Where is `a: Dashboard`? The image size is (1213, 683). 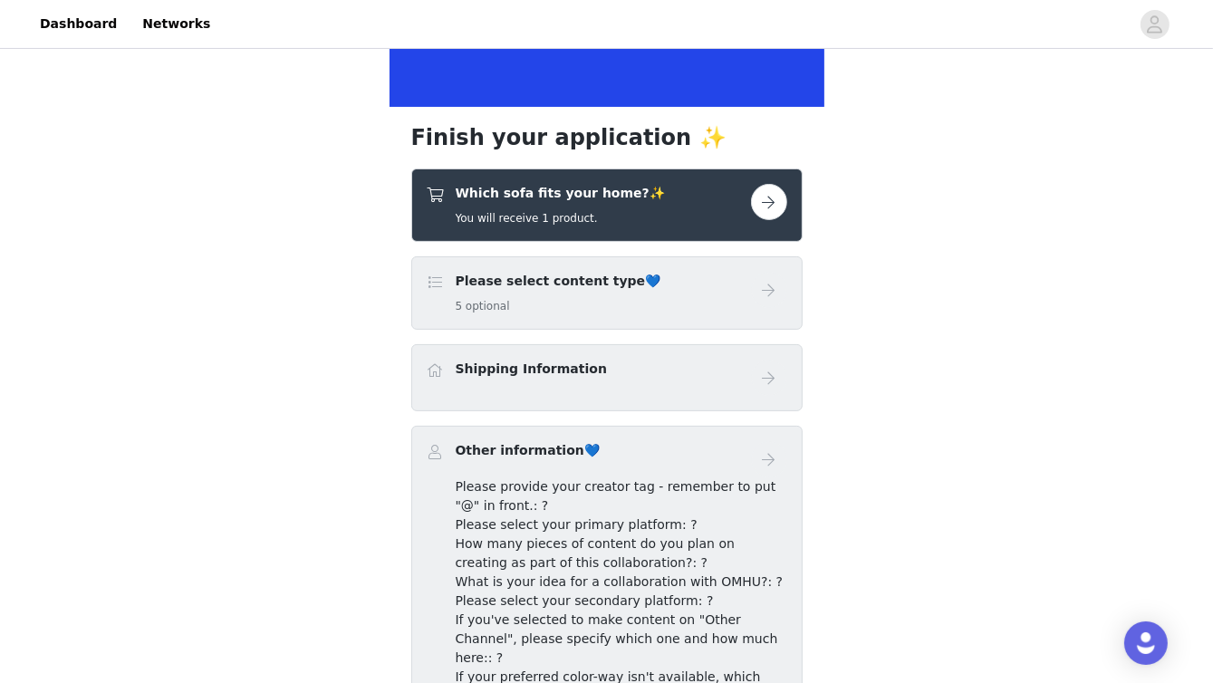
a: Dashboard is located at coordinates (78, 24).